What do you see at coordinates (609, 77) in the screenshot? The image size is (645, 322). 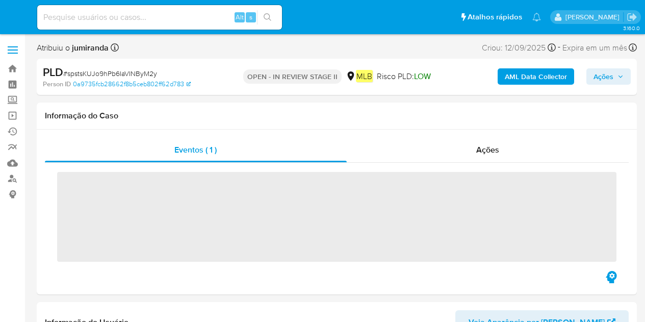 I see `button: Ações` at bounding box center [609, 77].